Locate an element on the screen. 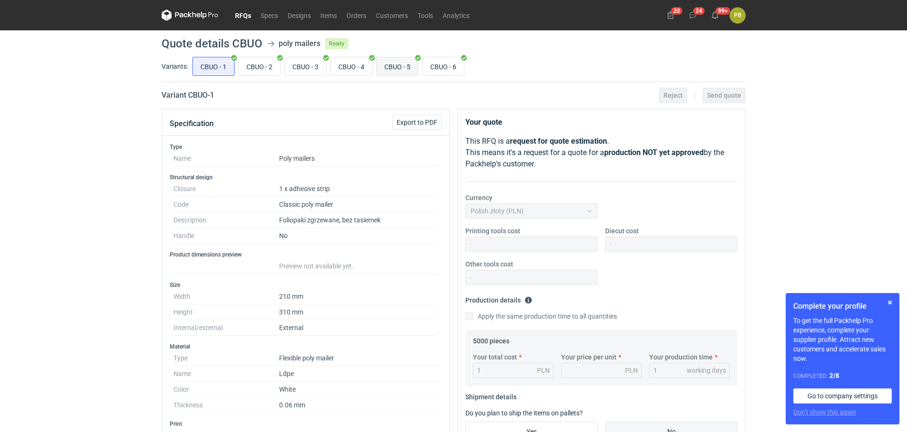 This screenshot has width=907, height=432. button: Specification is located at coordinates (191, 124).